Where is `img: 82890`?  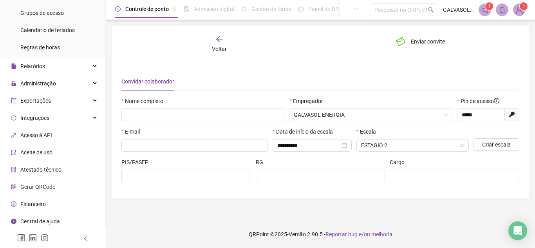 img: 82890 is located at coordinates (520, 10).